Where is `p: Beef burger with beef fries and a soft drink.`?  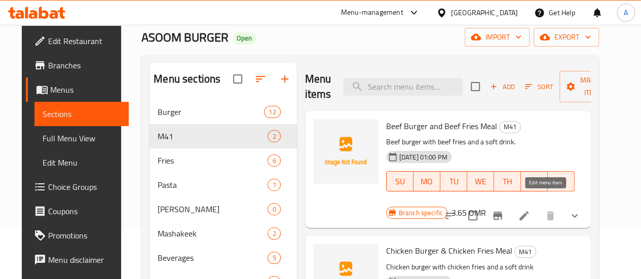
p: Beef burger with beef fries and a soft drink. is located at coordinates (481, 142).